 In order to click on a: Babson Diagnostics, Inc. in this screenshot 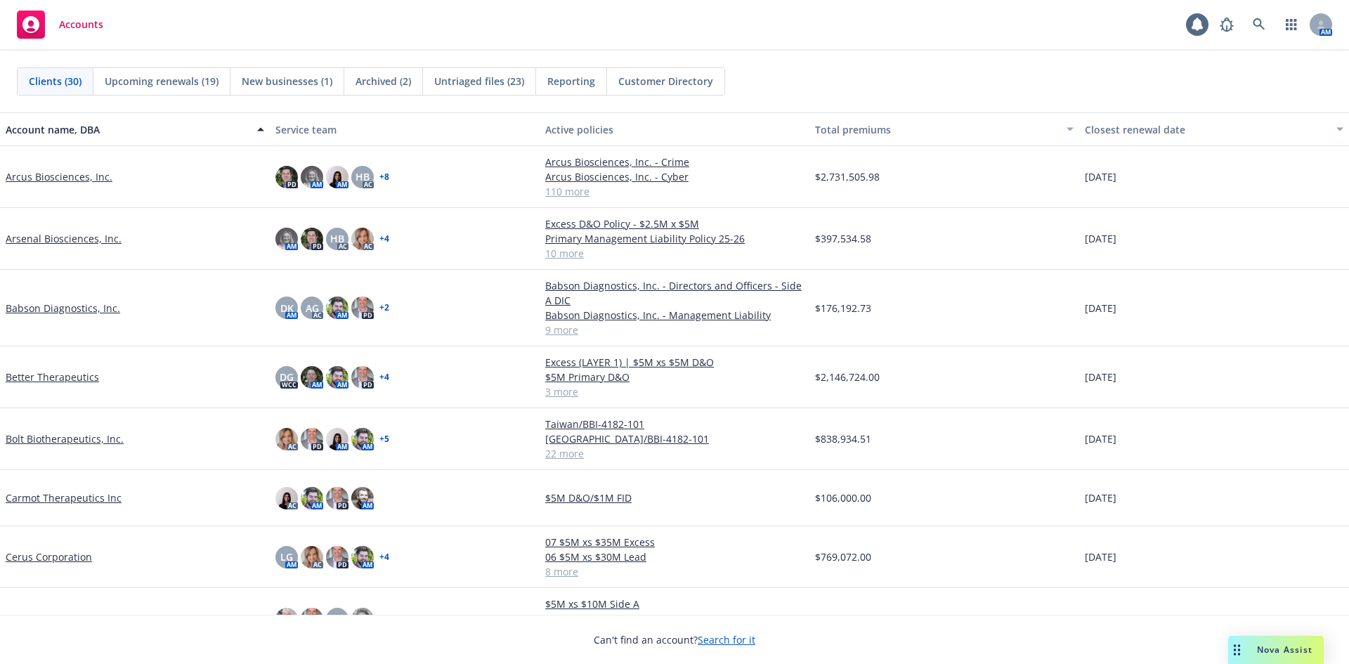, I will do `click(63, 308)`.